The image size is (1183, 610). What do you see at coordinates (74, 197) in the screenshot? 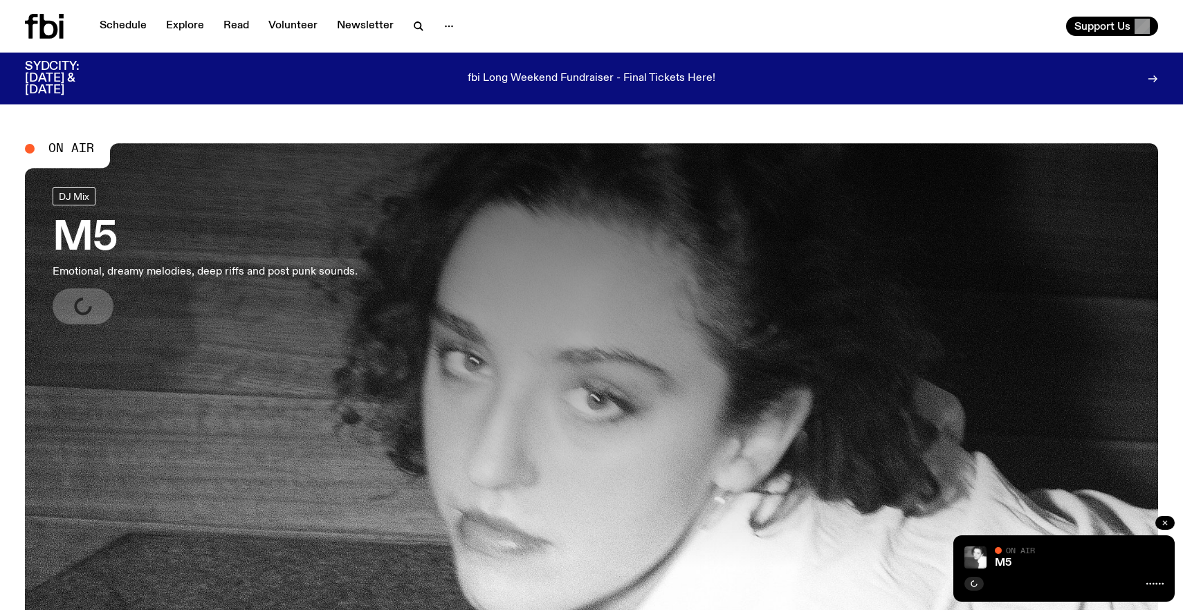
I see `a: DJ Mix` at bounding box center [74, 197].